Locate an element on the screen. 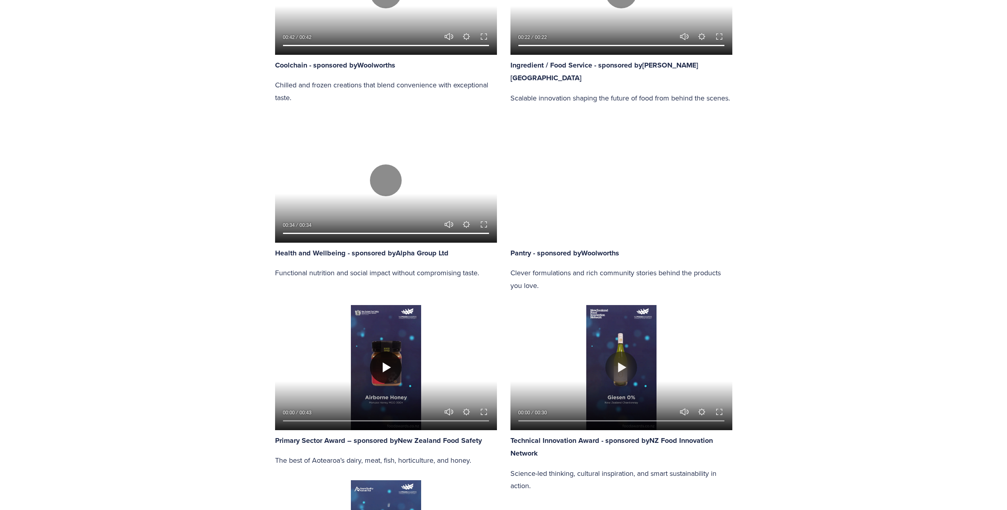  p: Chilled and frozen creations that blend convenience with exceptional taste. is located at coordinates (386, 91).